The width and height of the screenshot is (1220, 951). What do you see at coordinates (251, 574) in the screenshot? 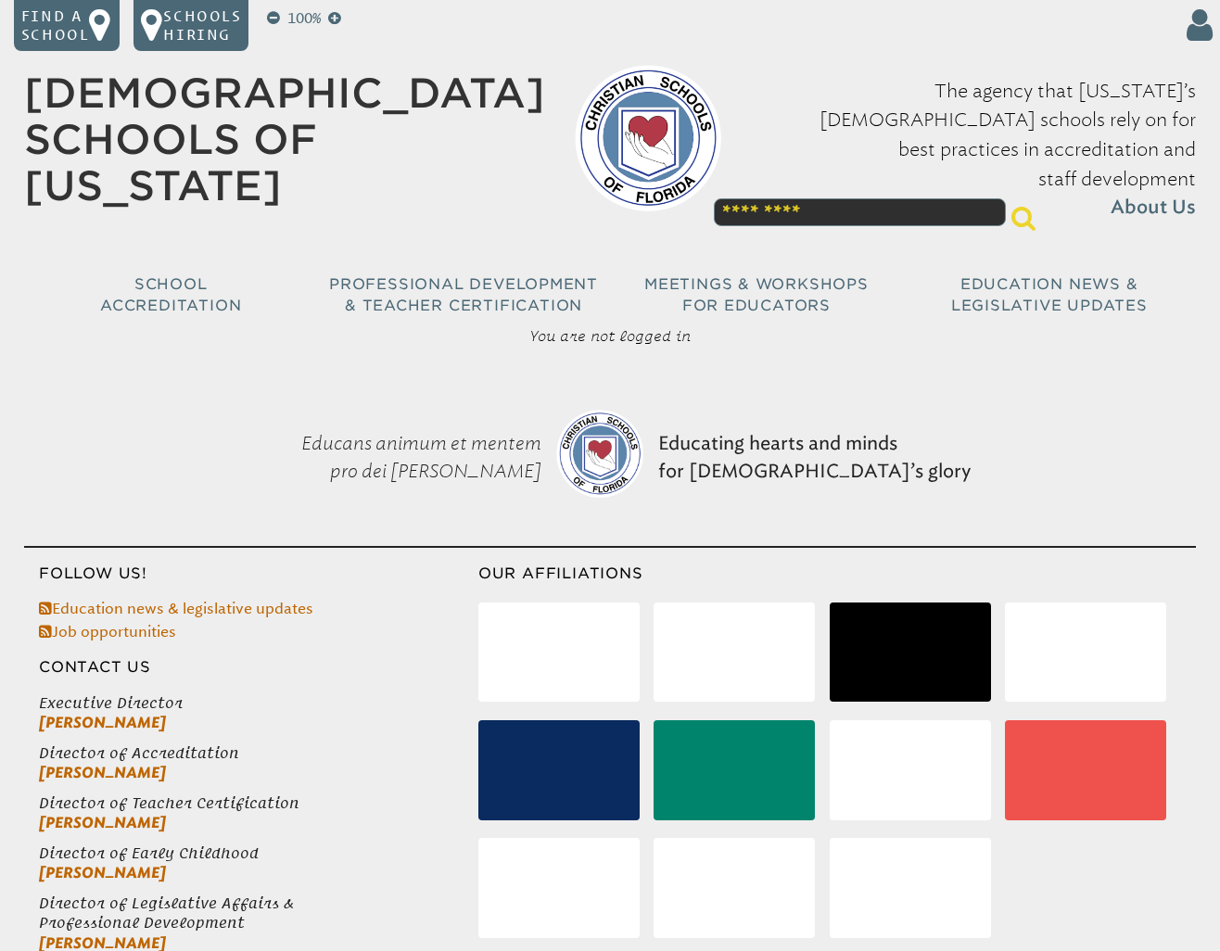
I see `h3: Follow Us!` at bounding box center [251, 574].